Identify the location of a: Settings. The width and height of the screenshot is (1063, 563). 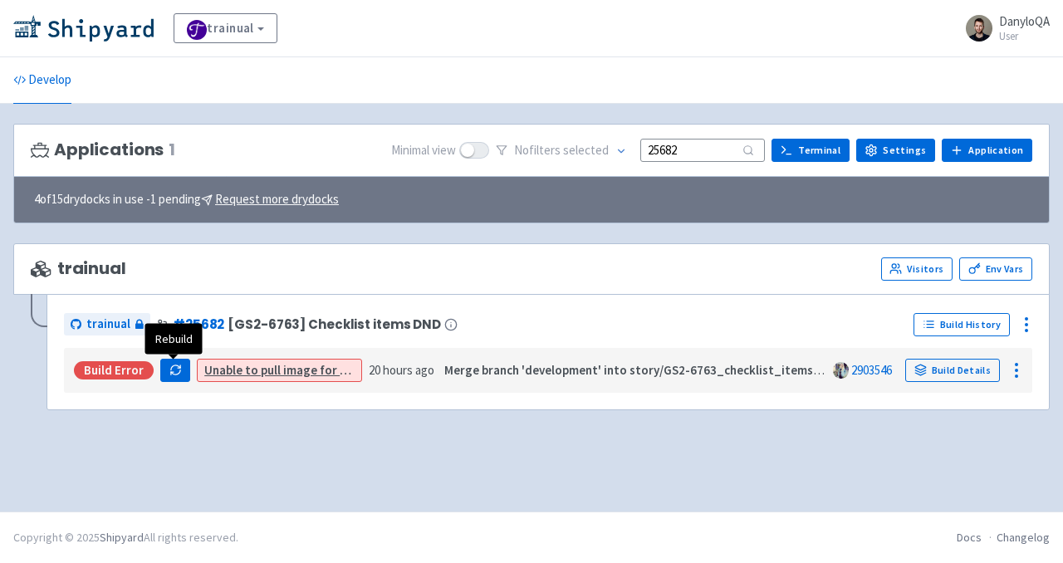
(895, 150).